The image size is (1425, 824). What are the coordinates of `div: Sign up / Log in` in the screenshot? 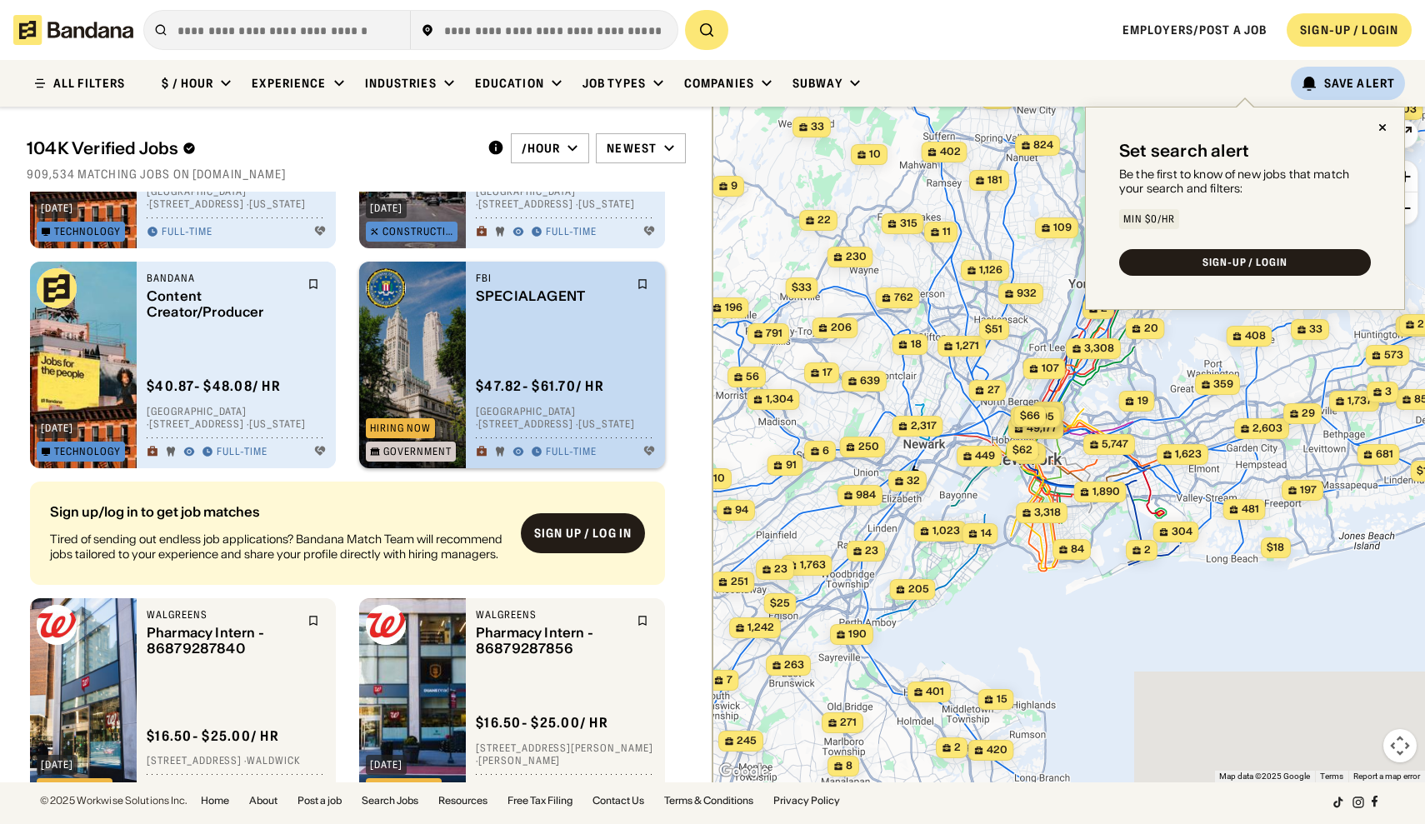 It's located at (583, 533).